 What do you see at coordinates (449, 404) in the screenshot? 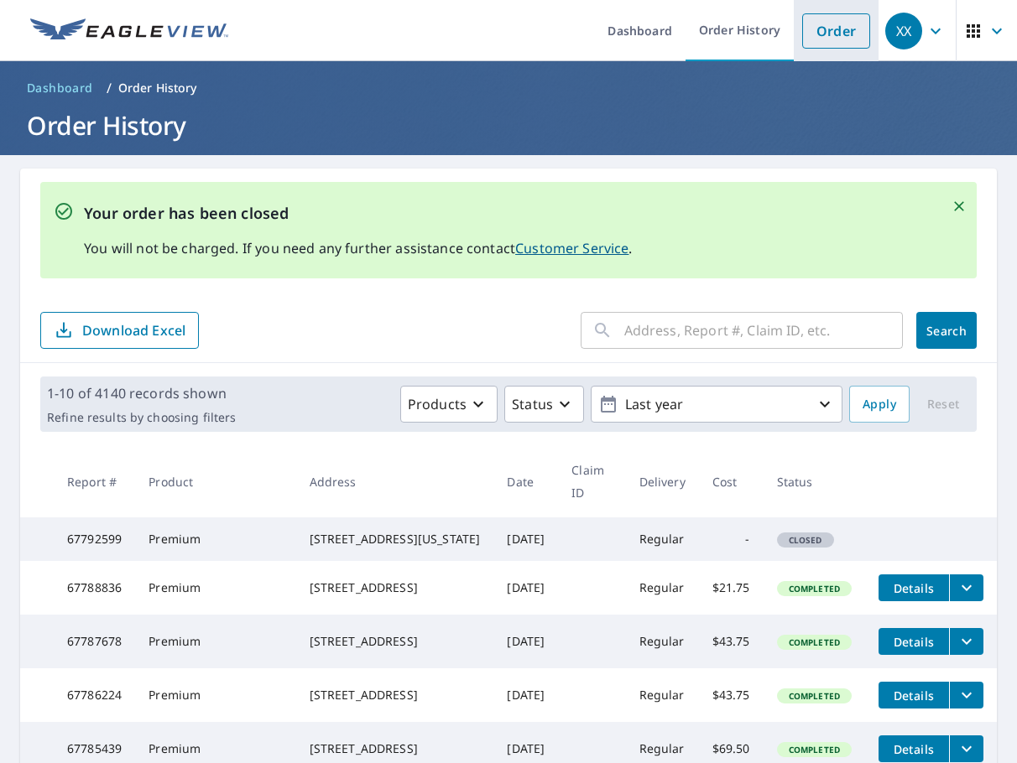
I see `button: Products` at bounding box center [449, 404].